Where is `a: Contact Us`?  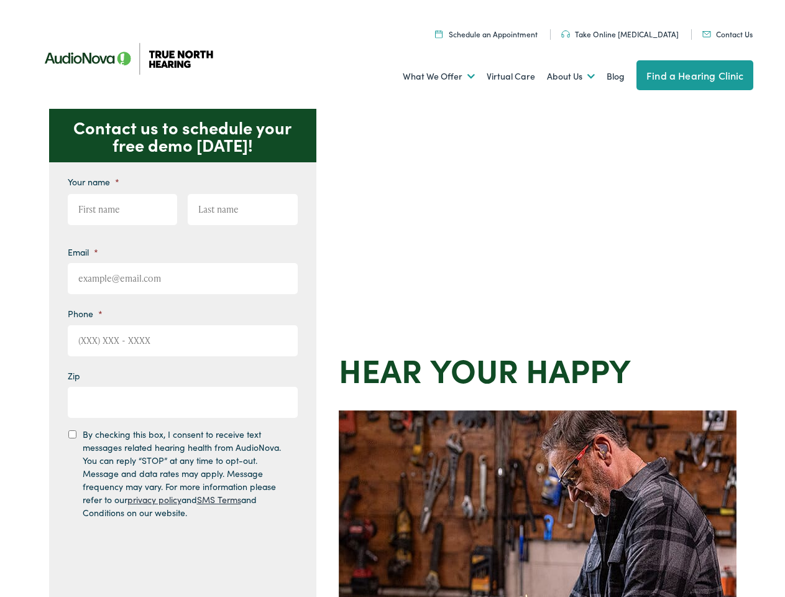 a: Contact Us is located at coordinates (727, 34).